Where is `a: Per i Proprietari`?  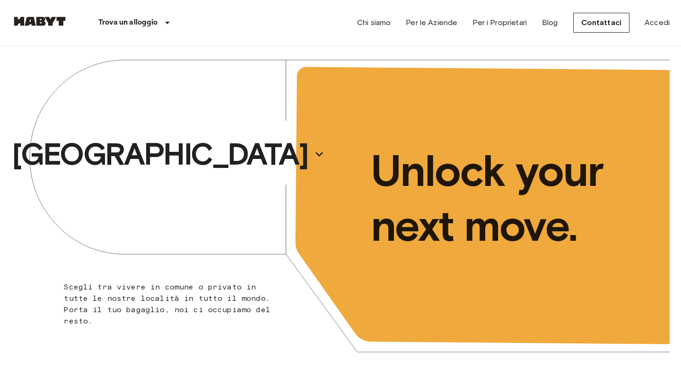
a: Per i Proprietari is located at coordinates (499, 23).